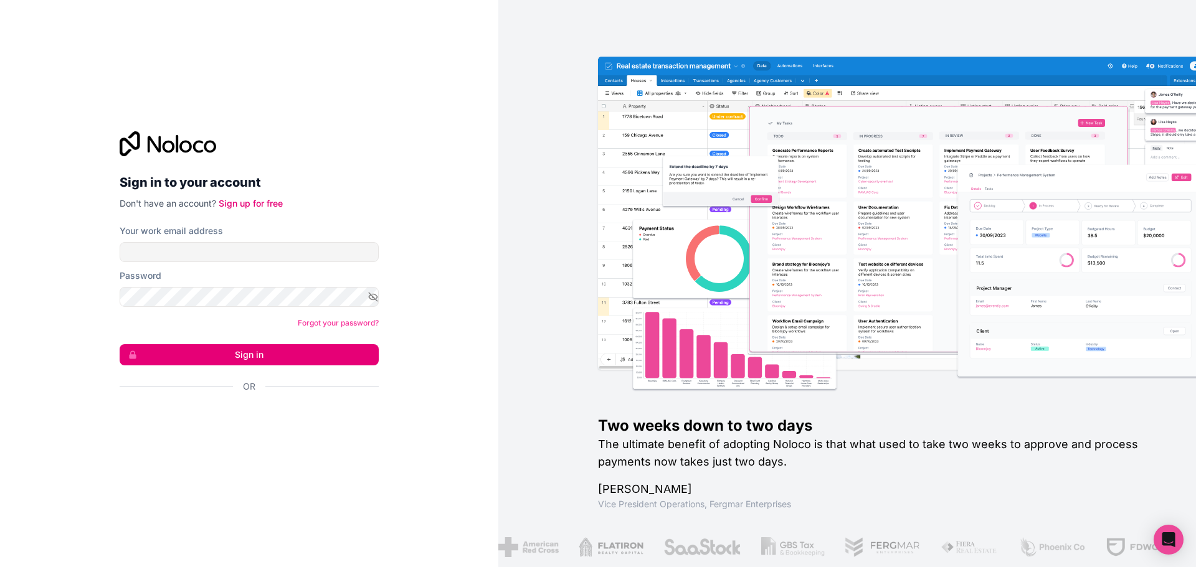  What do you see at coordinates (969, 547) in the screenshot?
I see `img: /assets/fiera-fwj2N5v4.png` at bounding box center [969, 547].